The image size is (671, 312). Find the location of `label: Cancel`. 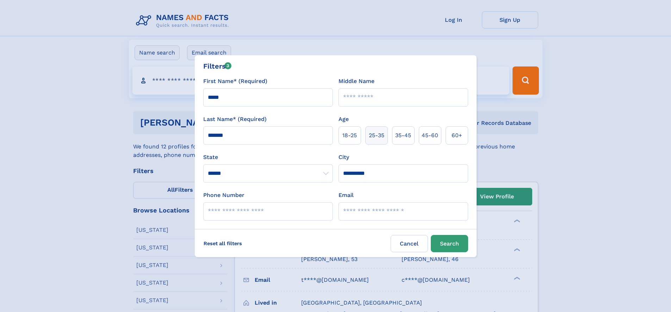

label: Cancel is located at coordinates (409, 244).